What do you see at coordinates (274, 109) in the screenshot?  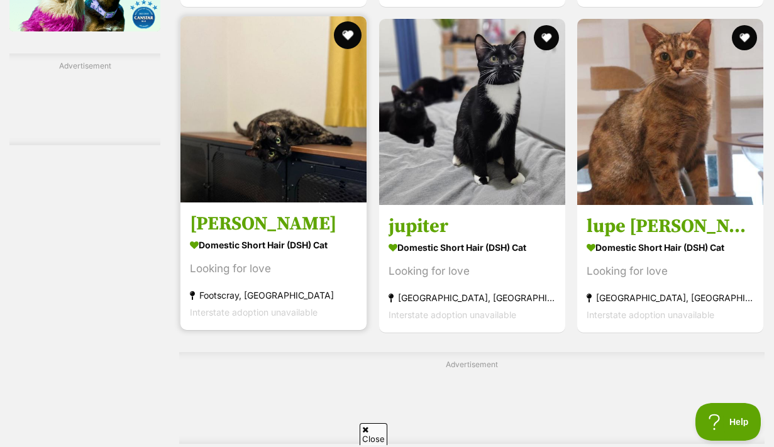 I see `img: linda - Domestic Short Hair (DSH) Cat` at bounding box center [274, 109].